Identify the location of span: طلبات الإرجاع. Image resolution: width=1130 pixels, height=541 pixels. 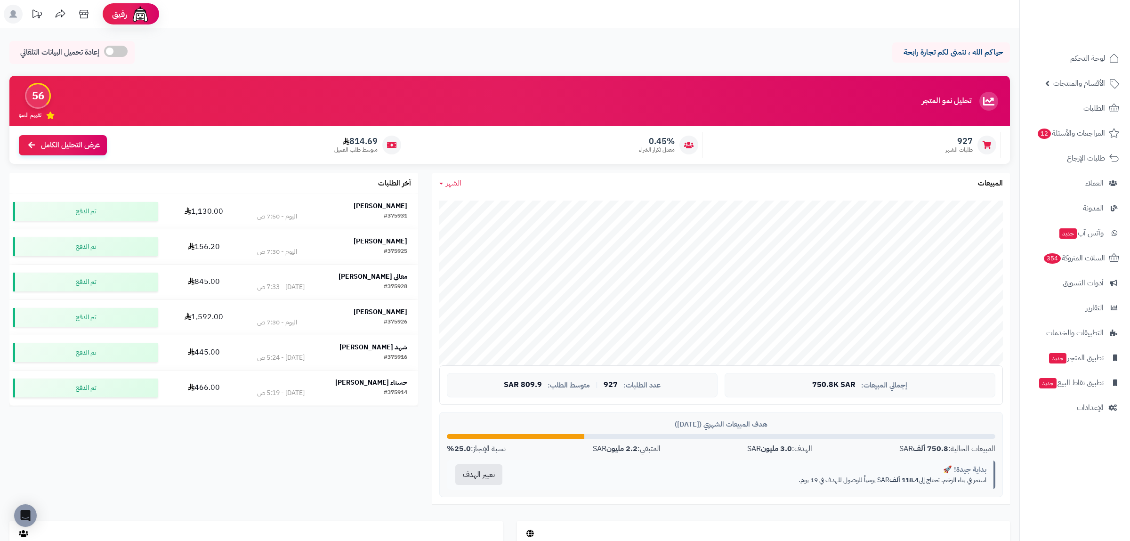
(1085, 158).